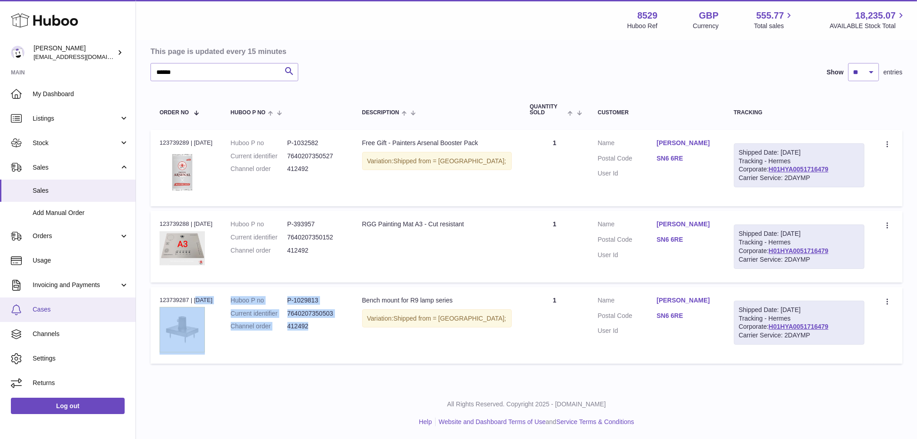 This screenshot has height=439, width=917. Describe the element at coordinates (437, 300) in the screenshot. I see `div: Bench mount for R9 lamp series` at that location.